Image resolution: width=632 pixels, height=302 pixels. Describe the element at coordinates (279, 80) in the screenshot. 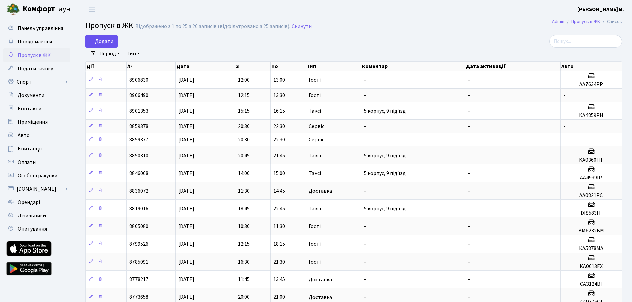

I see `span: 13:00` at that location.